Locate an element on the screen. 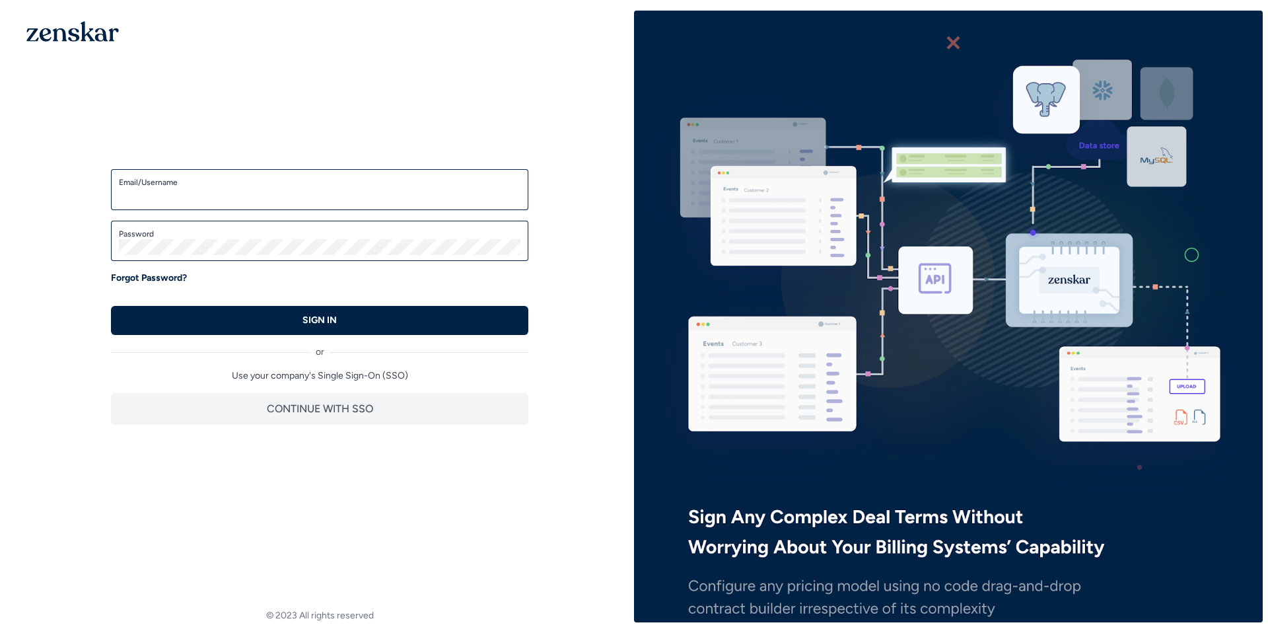  div: or is located at coordinates (320, 347).